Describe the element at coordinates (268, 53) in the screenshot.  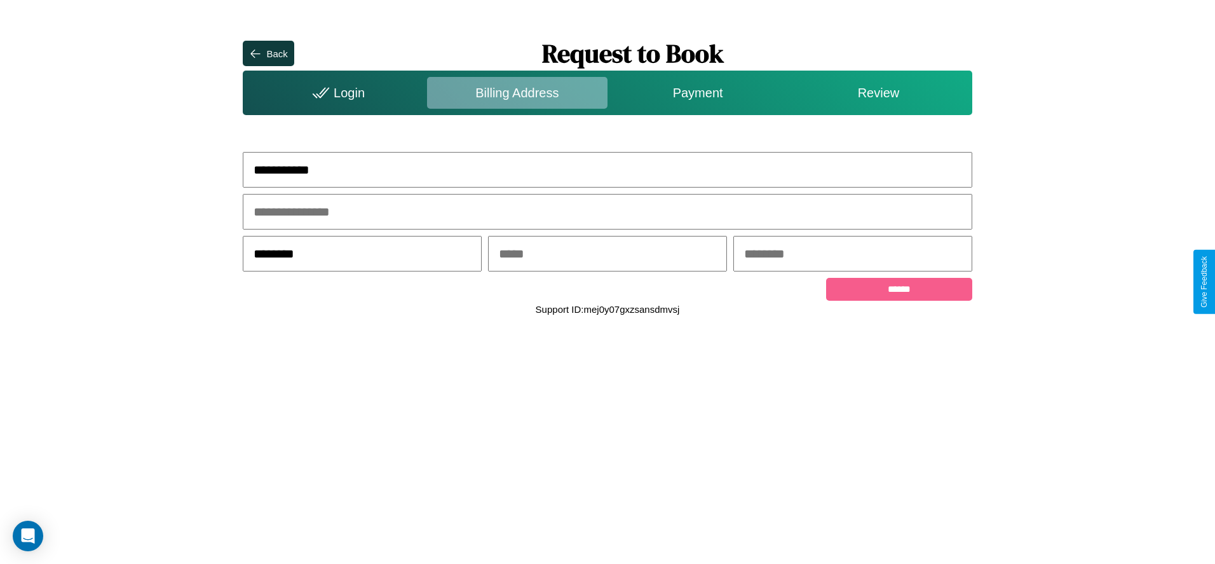
I see `button: Back` at that location.